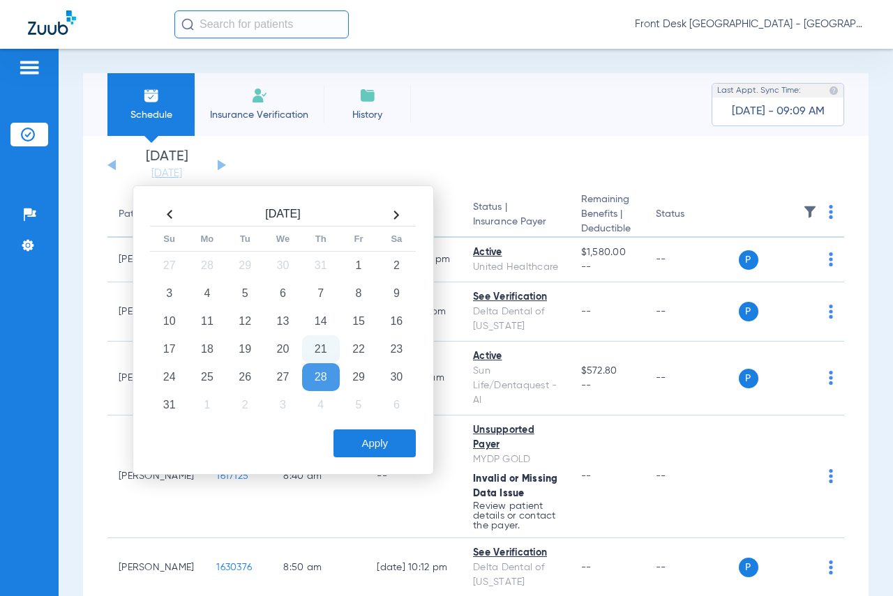 The height and width of the screenshot is (596, 893). I want to click on img: Schedule, so click(151, 96).